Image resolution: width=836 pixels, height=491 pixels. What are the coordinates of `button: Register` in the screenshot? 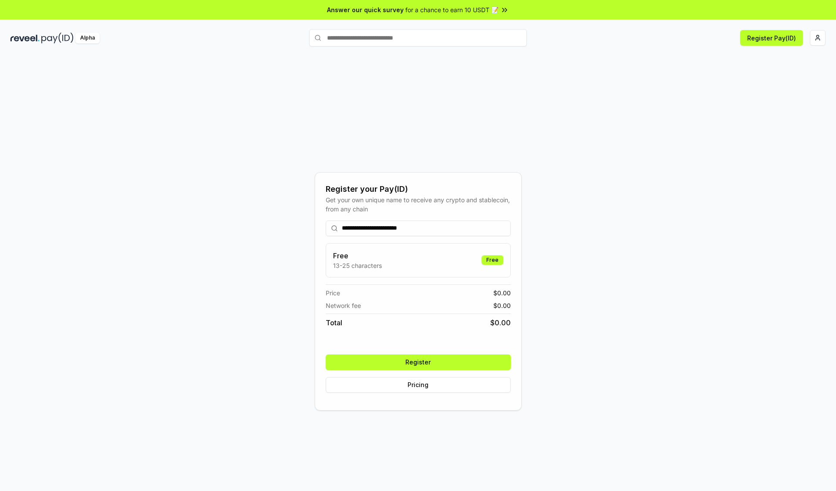 It's located at (418, 363).